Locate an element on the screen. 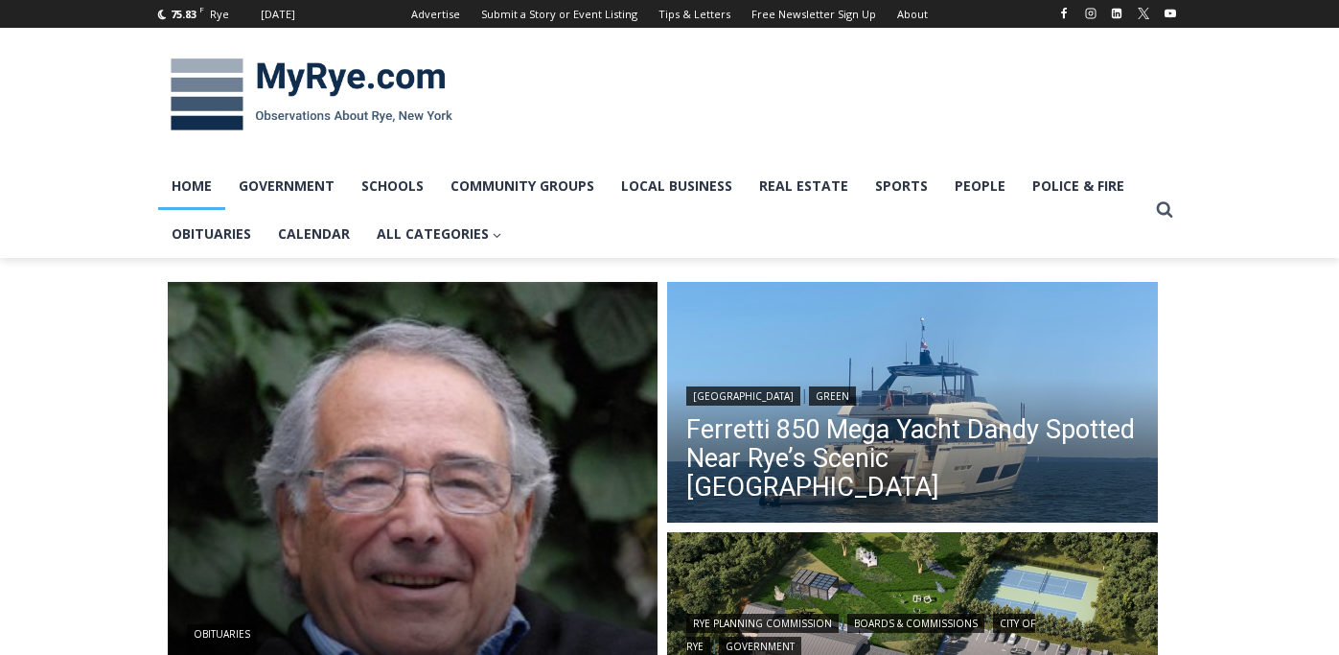 This screenshot has width=1339, height=655. a: X is located at coordinates (1144, 13).